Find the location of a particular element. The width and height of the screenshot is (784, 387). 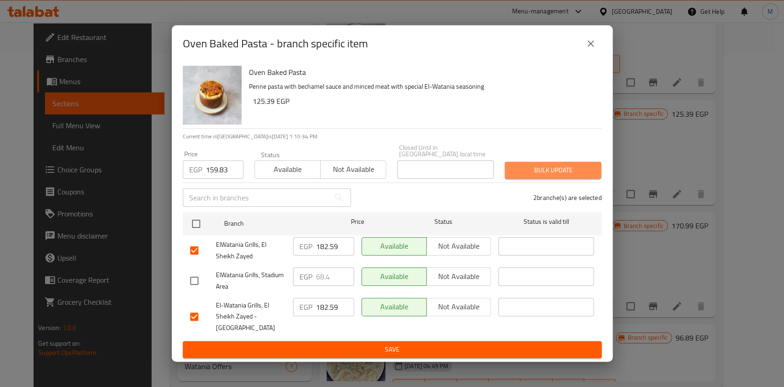

p: 2 branche(s) are selected is located at coordinates (567, 198).